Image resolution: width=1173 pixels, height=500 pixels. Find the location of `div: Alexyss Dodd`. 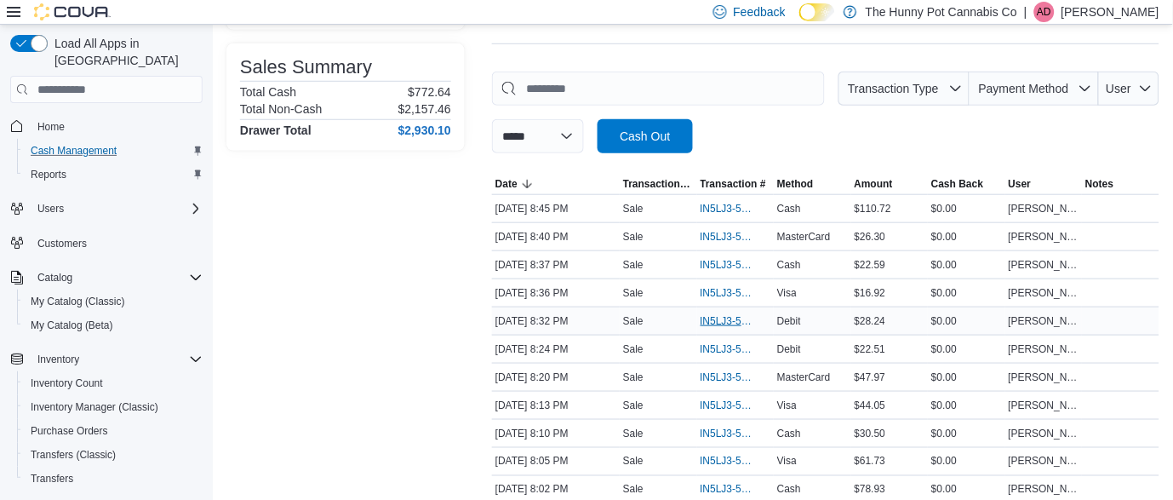

div: Alexyss Dodd is located at coordinates (1044, 12).